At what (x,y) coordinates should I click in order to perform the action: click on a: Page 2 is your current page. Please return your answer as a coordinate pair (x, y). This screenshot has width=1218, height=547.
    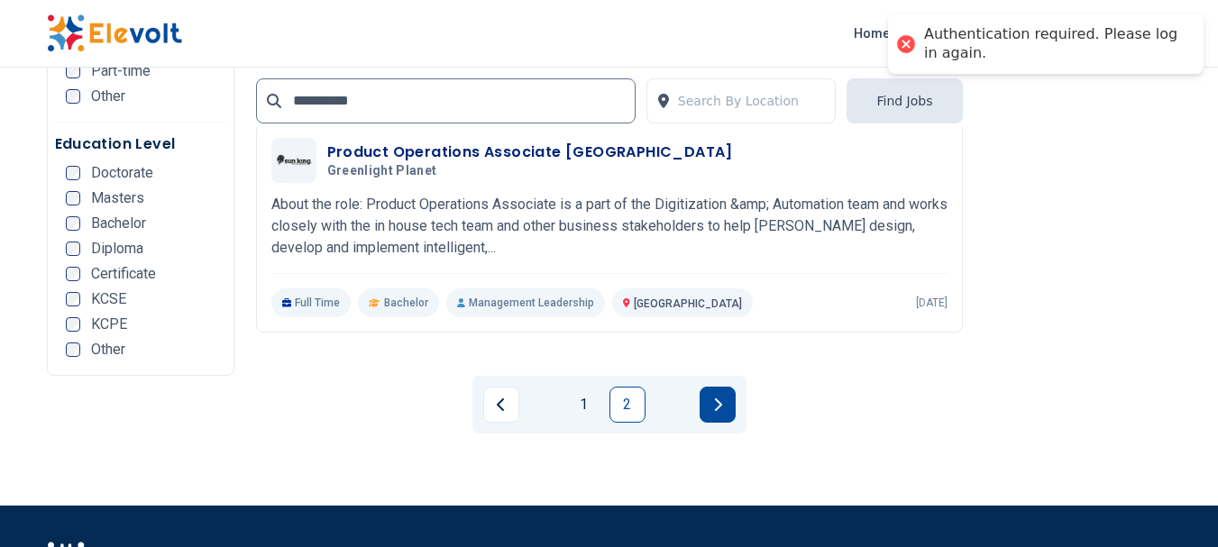
    Looking at the image, I should click on (627, 405).